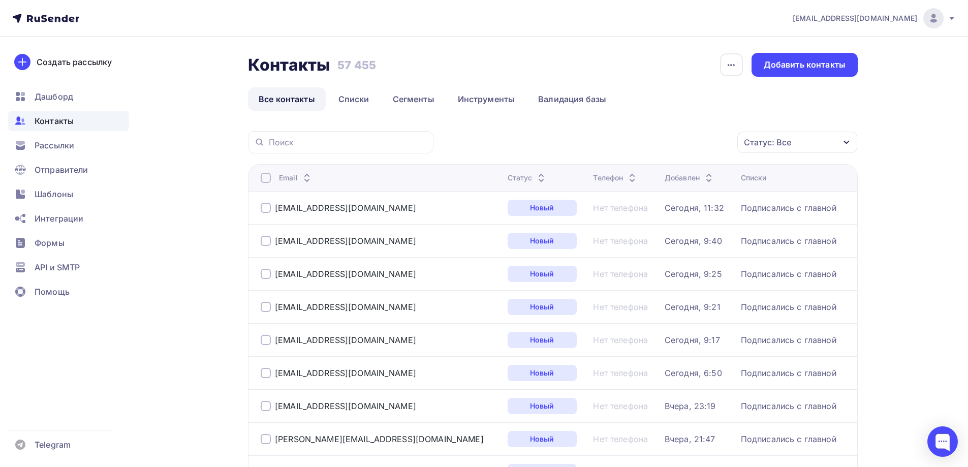 The image size is (968, 467). What do you see at coordinates (690, 406) in the screenshot?
I see `div: Вчера, 23:19` at bounding box center [690, 406].